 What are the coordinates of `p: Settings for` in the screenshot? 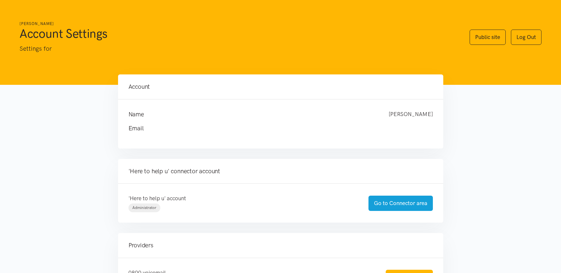 It's located at (238, 49).